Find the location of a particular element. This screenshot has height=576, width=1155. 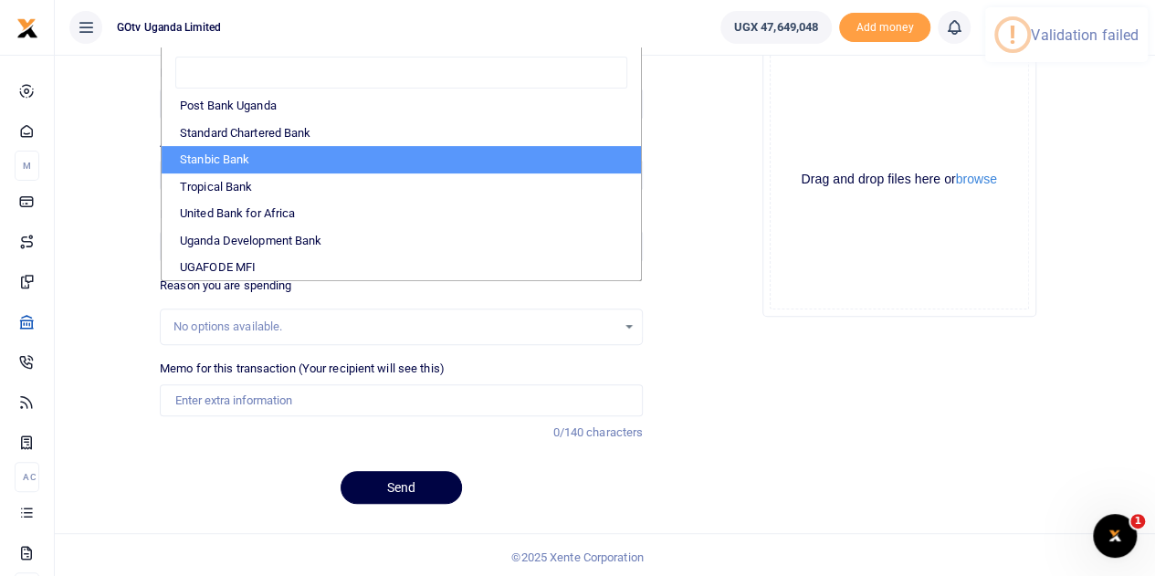

input: Enter account number is located at coordinates (277, 104).